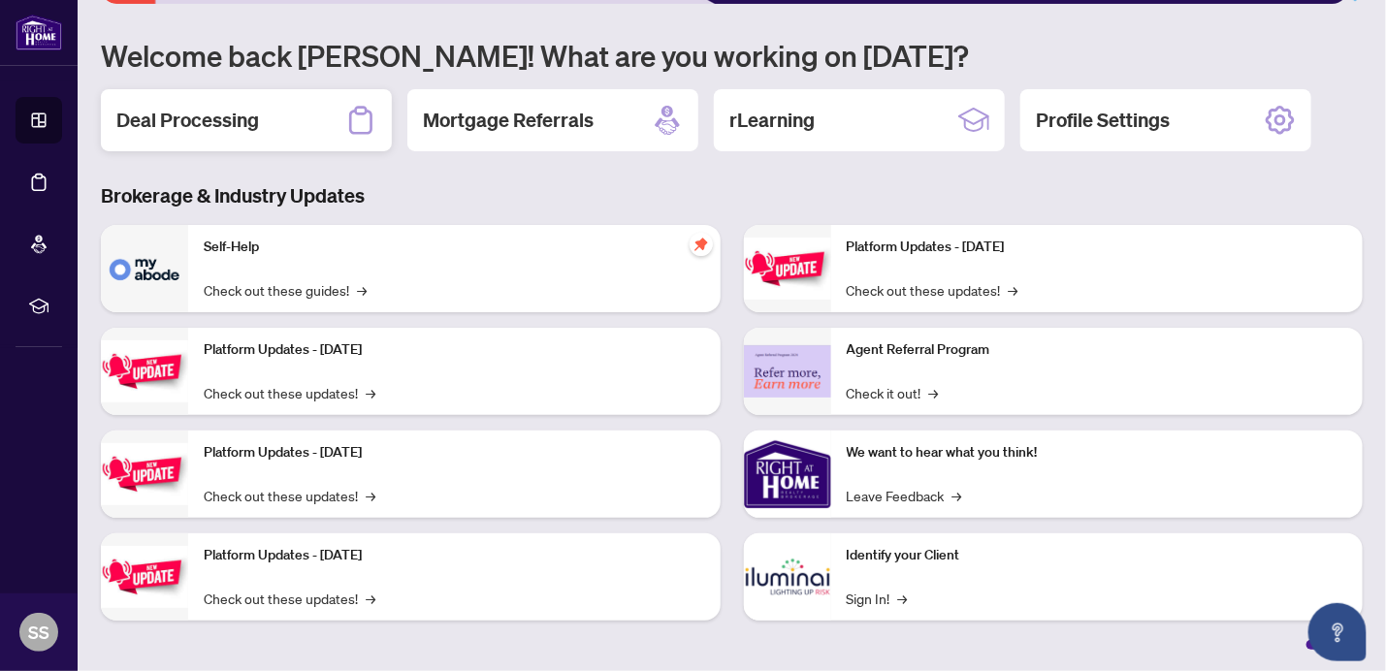  Describe the element at coordinates (39, 632) in the screenshot. I see `span: SS` at that location.